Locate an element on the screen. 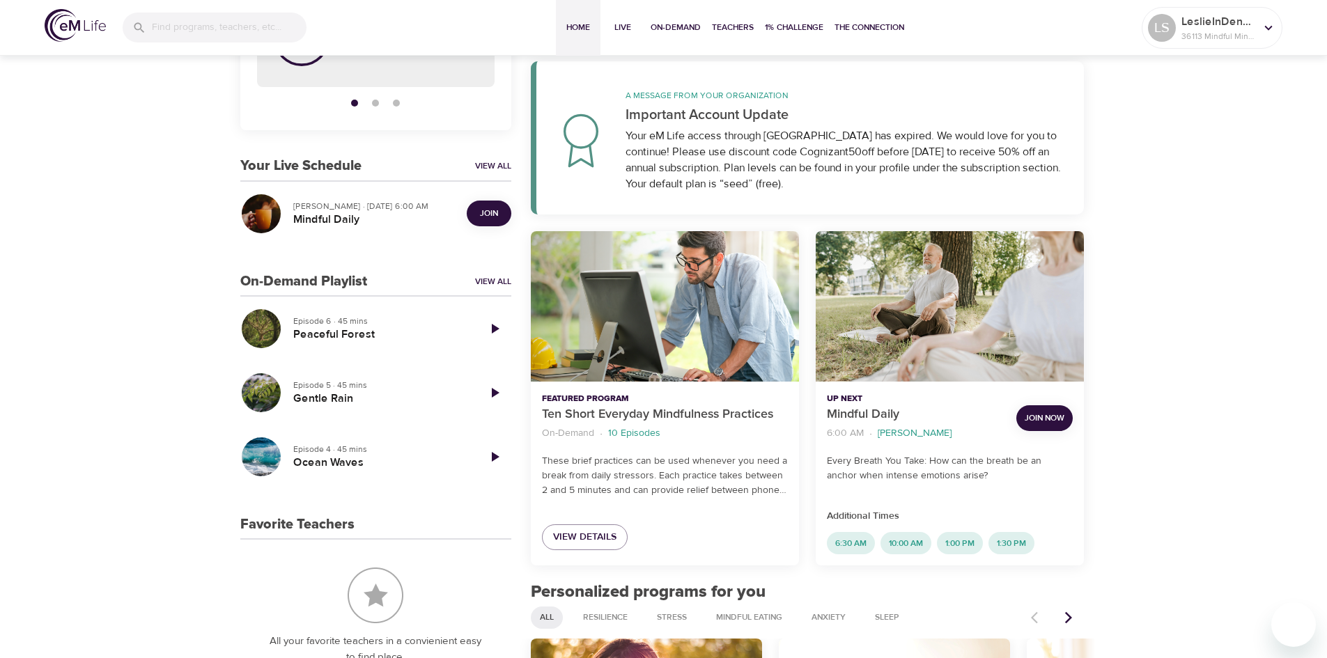 Image resolution: width=1327 pixels, height=658 pixels. p: LeslieInDenver is located at coordinates (1219, 22).